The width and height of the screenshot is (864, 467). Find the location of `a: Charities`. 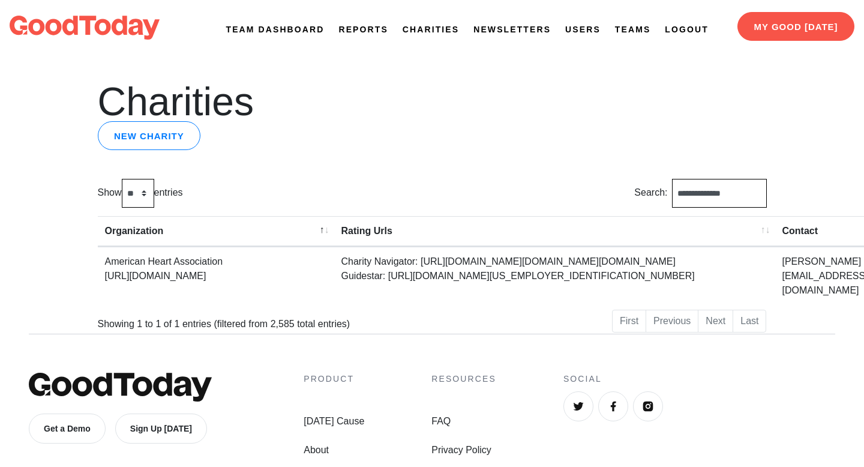

a: Charities is located at coordinates (431, 29).